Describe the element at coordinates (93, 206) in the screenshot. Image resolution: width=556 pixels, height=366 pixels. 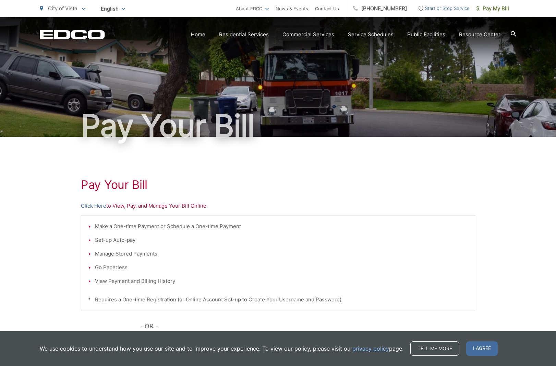
I see `a: Click Here` at that location.